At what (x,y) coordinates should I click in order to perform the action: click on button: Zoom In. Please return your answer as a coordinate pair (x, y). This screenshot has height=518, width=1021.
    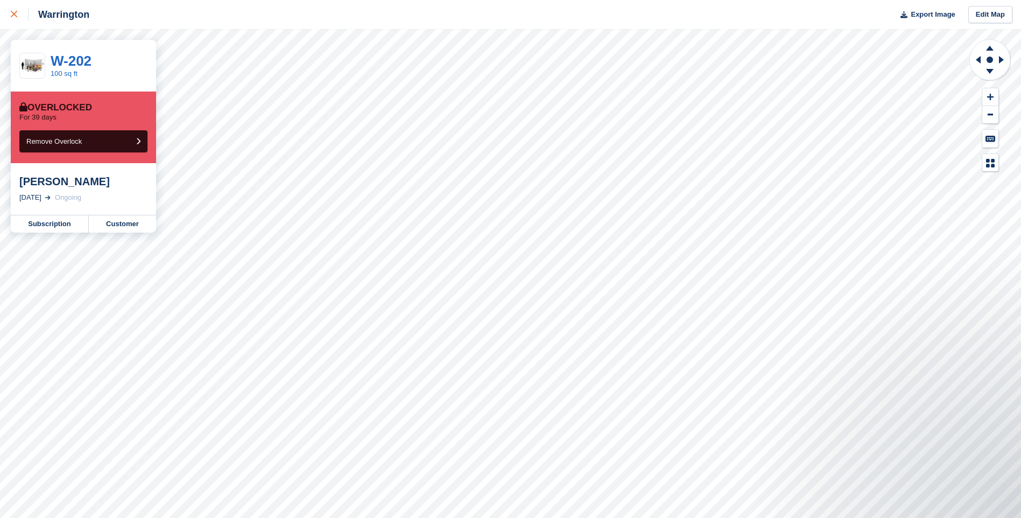
    Looking at the image, I should click on (990, 97).